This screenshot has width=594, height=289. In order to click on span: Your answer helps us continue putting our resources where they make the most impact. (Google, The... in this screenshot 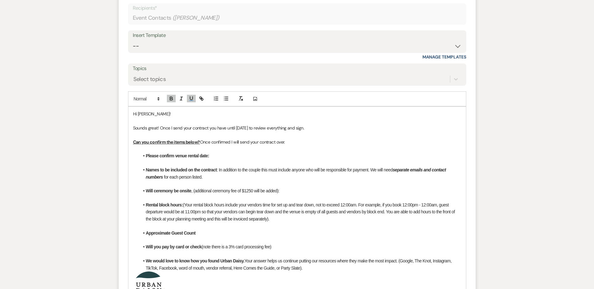, I will do `click(299, 264)`.